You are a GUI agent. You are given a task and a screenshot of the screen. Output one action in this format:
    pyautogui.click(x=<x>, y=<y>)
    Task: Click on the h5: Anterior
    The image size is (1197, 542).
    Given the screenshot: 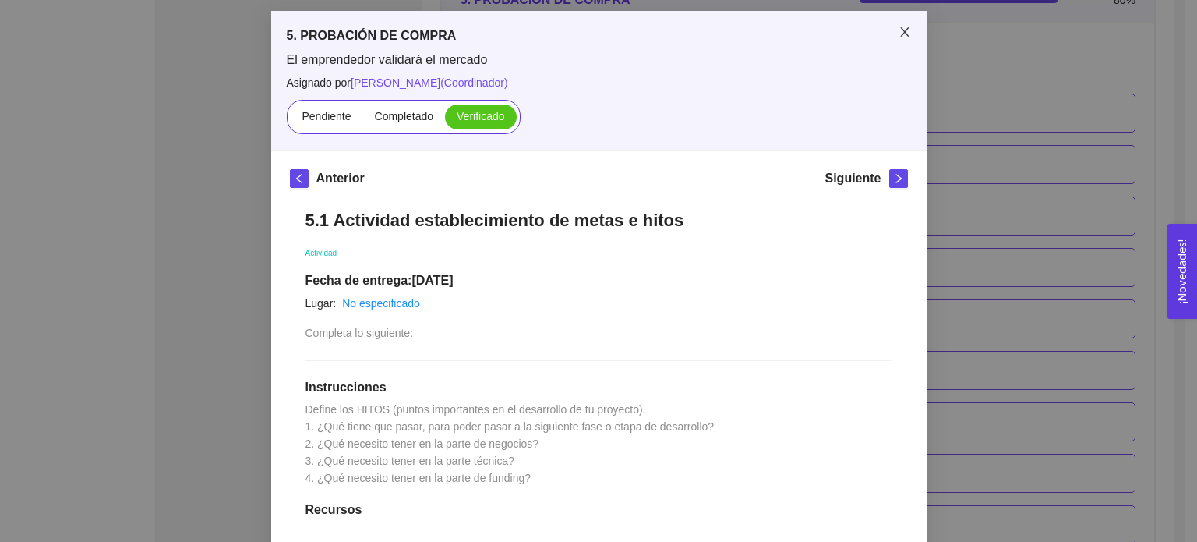 What is the action you would take?
    pyautogui.click(x=341, y=178)
    